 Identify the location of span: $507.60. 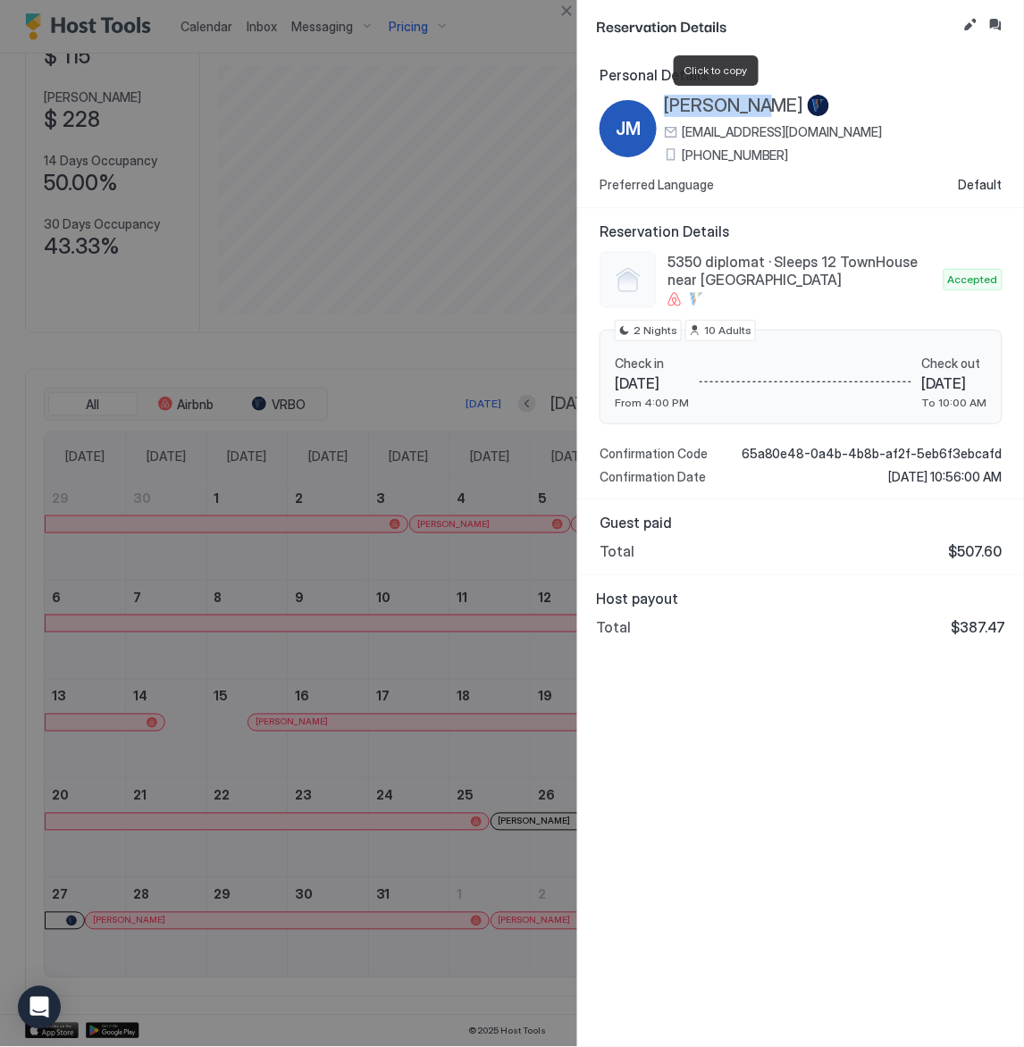
(976, 551).